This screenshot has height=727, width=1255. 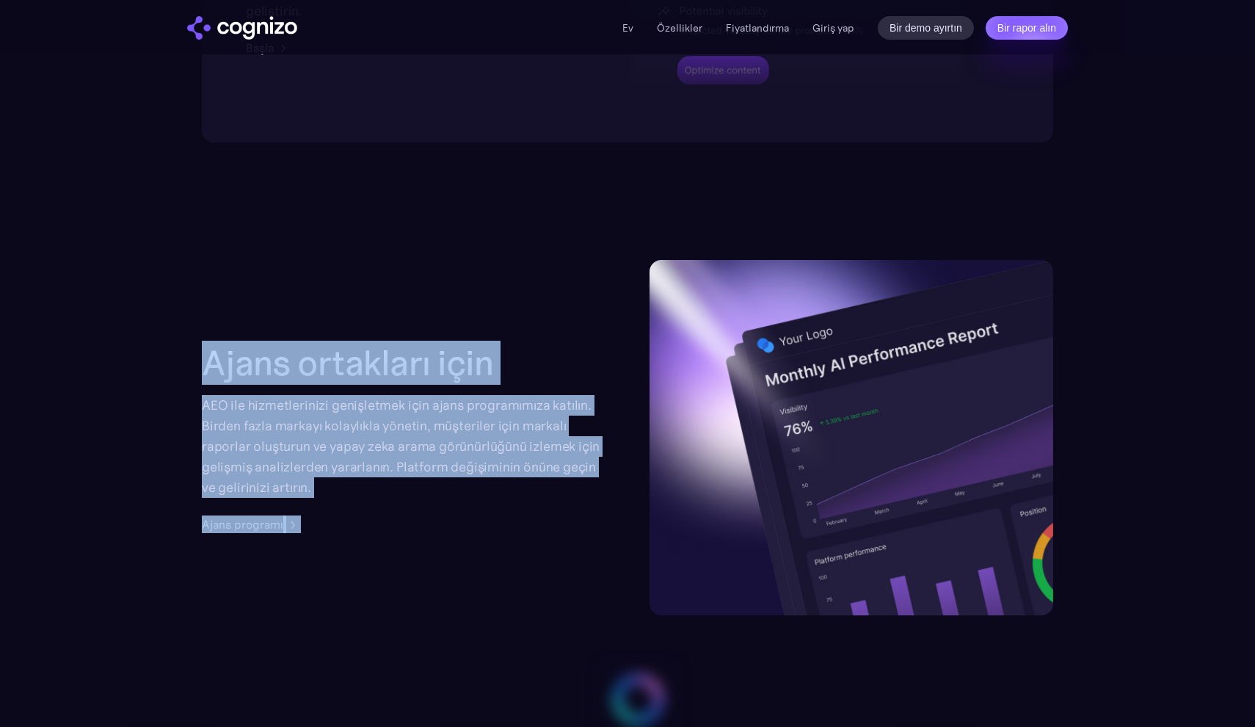 I want to click on a: Giriş yap, so click(x=833, y=28).